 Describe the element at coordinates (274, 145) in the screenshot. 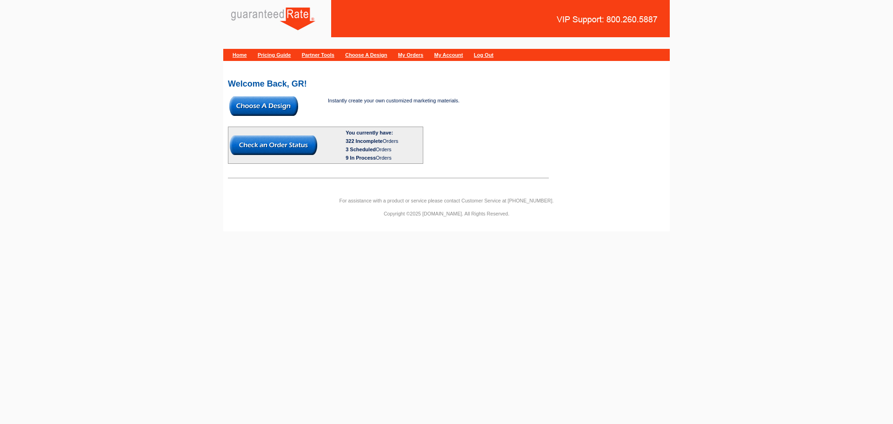

I see `img: button-check-order-status.gif` at that location.